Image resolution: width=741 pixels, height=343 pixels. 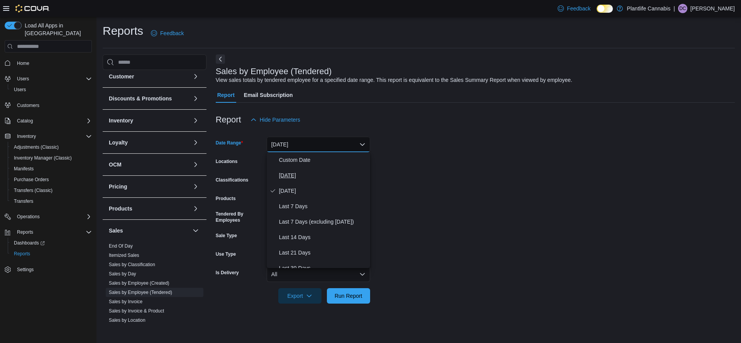 I want to click on button: Customer, so click(x=149, y=76).